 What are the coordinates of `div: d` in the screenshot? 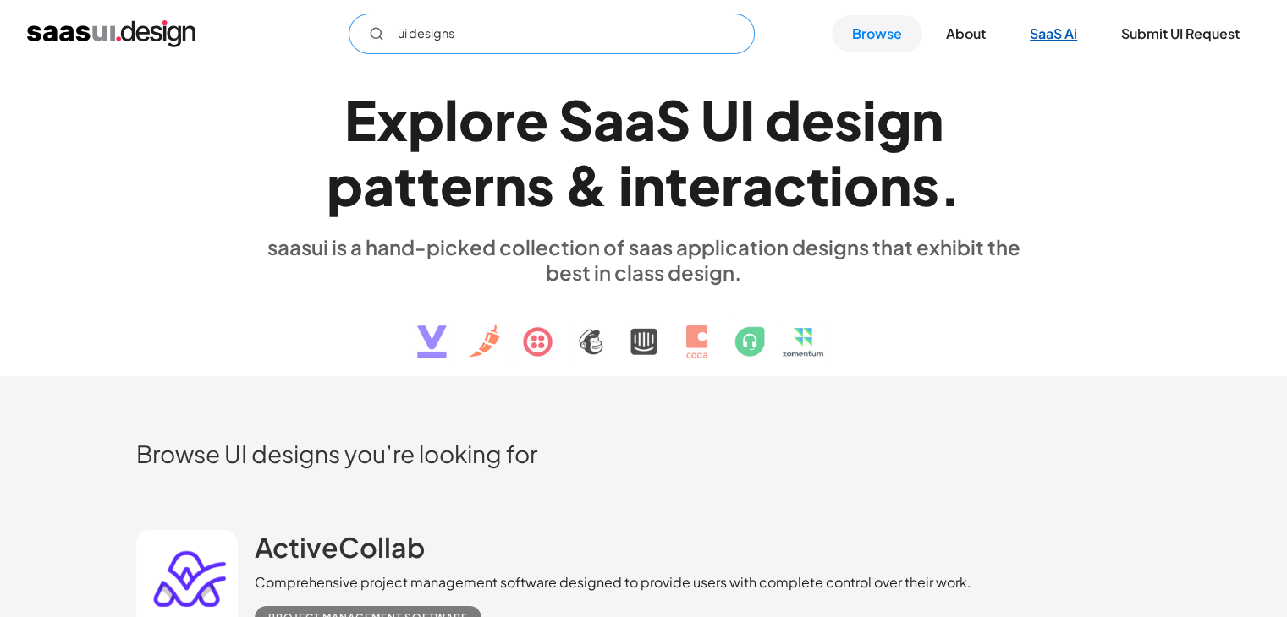 It's located at (782, 119).